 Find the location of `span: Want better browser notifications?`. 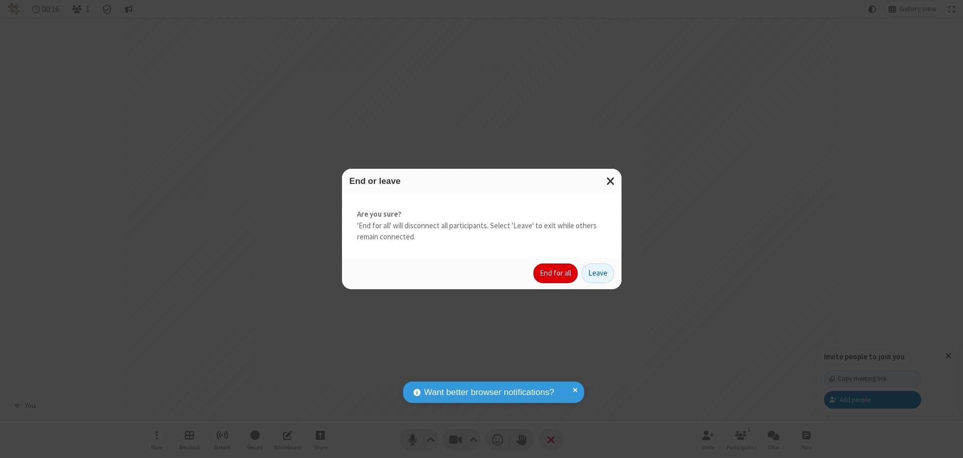

span: Want better browser notifications? is located at coordinates (489, 392).